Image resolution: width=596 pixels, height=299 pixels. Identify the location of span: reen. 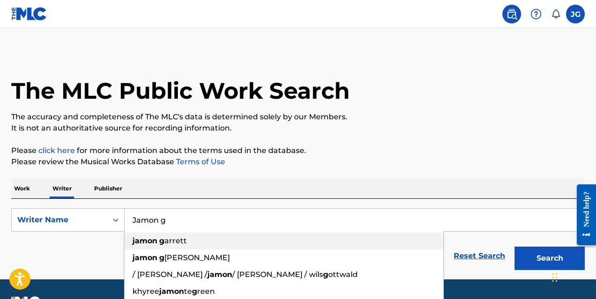
(206, 291).